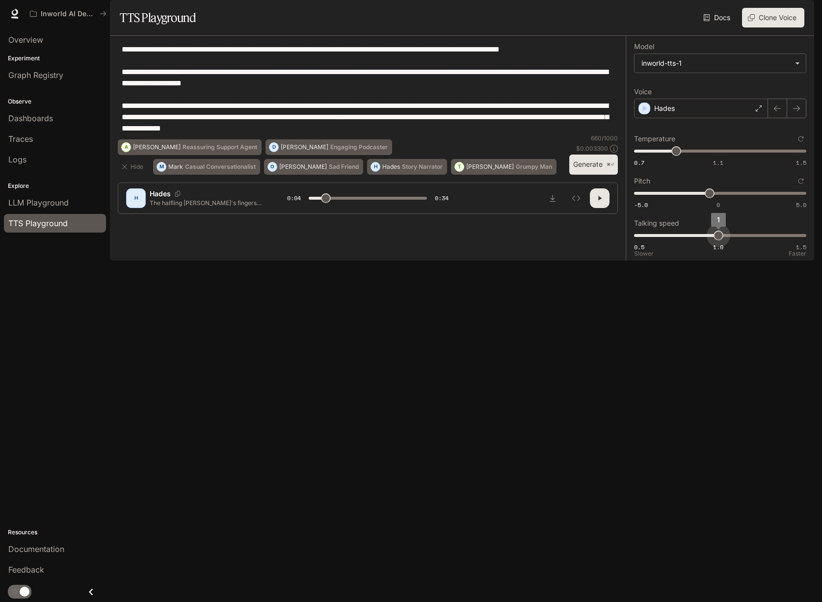 This screenshot has height=602, width=822. Describe the element at coordinates (534, 167) in the screenshot. I see `p: Grumpy Man` at that location.